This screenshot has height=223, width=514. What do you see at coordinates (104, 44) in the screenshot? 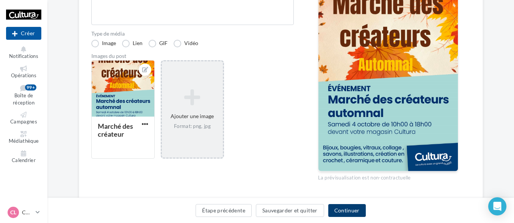
I see `label: Image` at bounding box center [104, 44].